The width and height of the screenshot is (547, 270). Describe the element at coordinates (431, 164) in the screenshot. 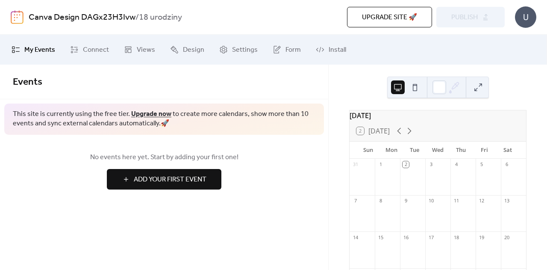

I see `div: 3` at that location.